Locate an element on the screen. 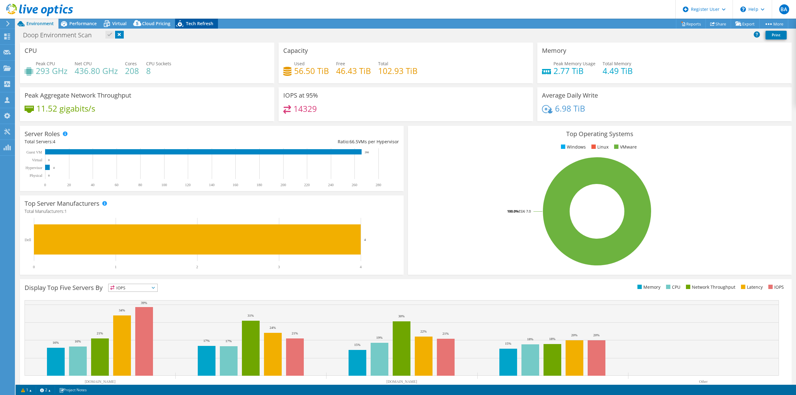  a: Reports is located at coordinates (691, 24).